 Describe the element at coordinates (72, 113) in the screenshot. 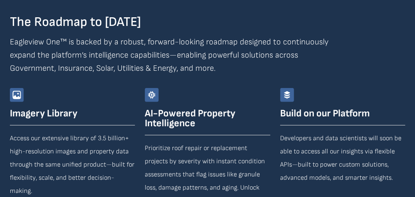

I see `h3: Imagery Library` at that location.